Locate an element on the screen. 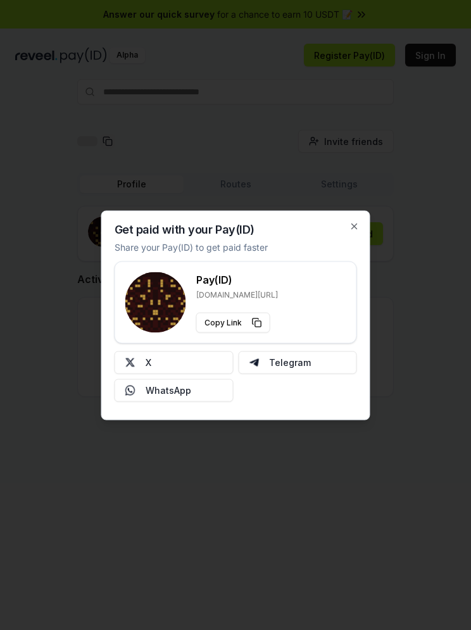  img: X is located at coordinates (130, 362).